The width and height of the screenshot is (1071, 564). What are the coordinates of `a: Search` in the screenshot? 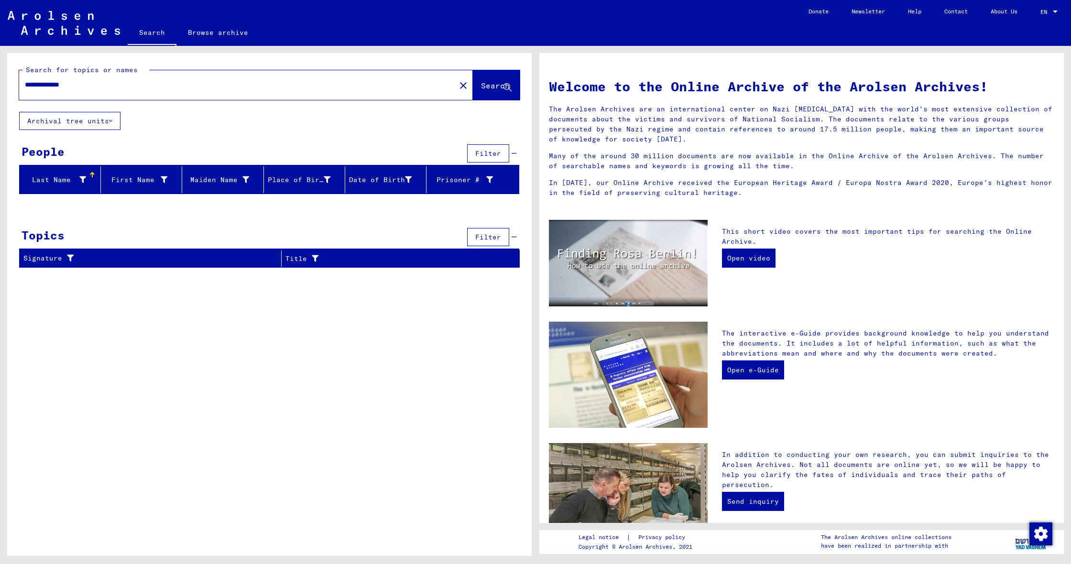 It's located at (152, 33).